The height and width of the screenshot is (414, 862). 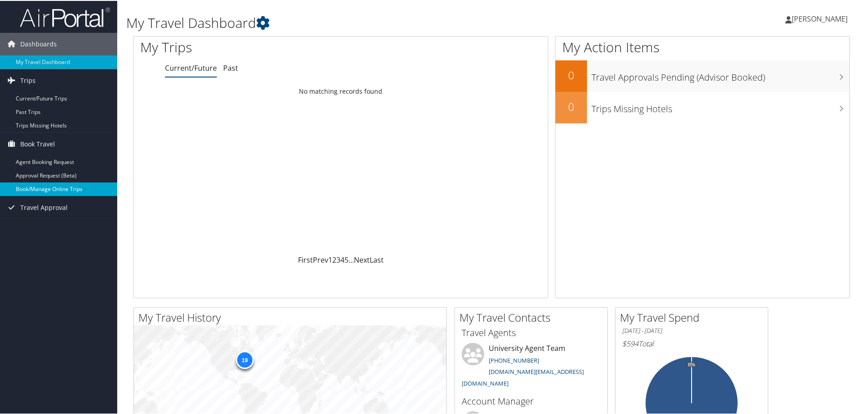 I want to click on span: Trips, so click(x=28, y=80).